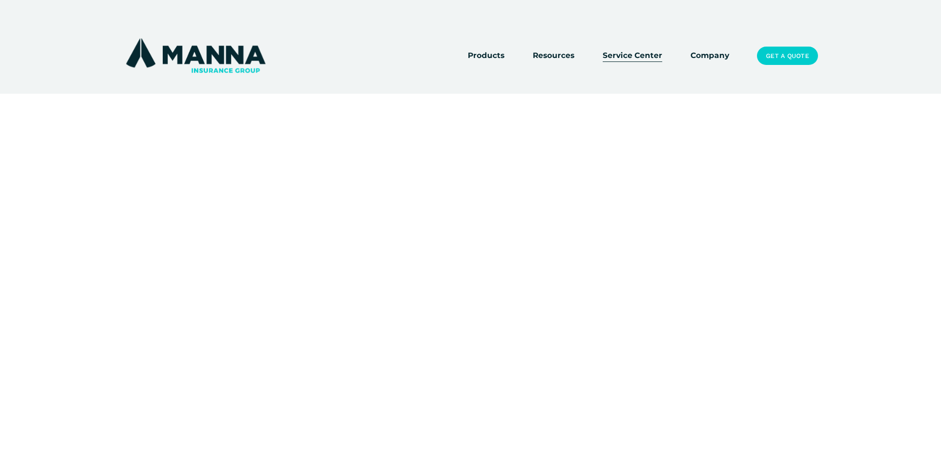 This screenshot has width=941, height=458. Describe the element at coordinates (553, 56) in the screenshot. I see `span: Resources` at that location.